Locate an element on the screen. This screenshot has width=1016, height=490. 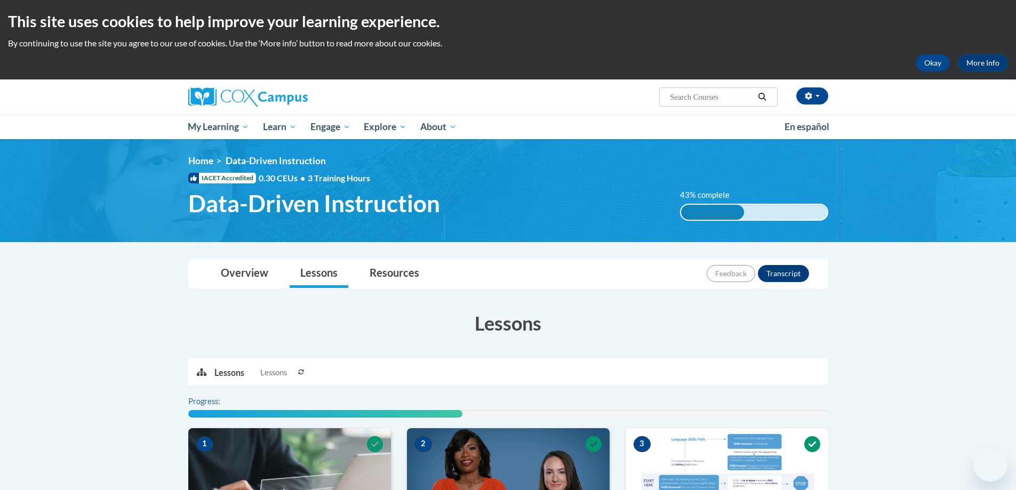
label: Progress: is located at coordinates (219, 401).